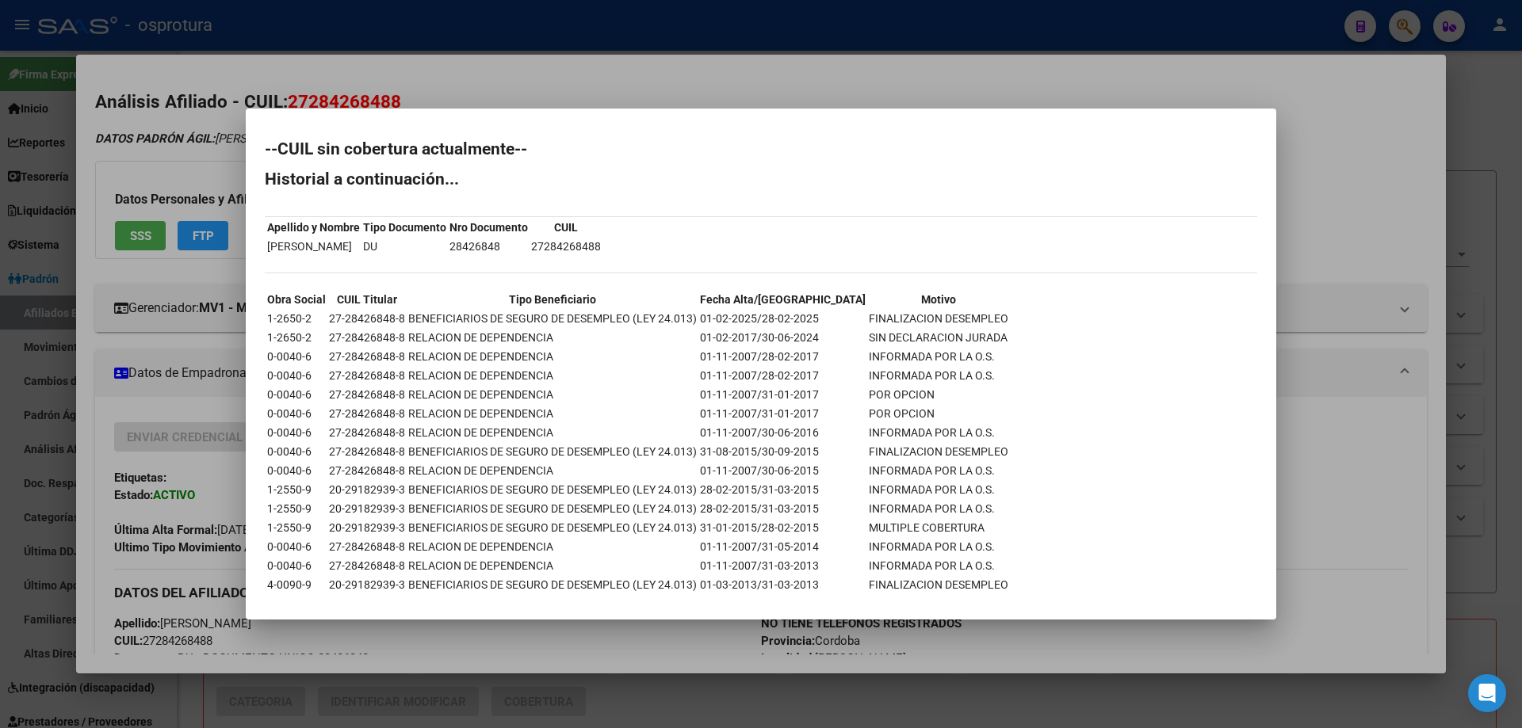  I want to click on td: SIN DECLARACION JURADA, so click(938, 338).